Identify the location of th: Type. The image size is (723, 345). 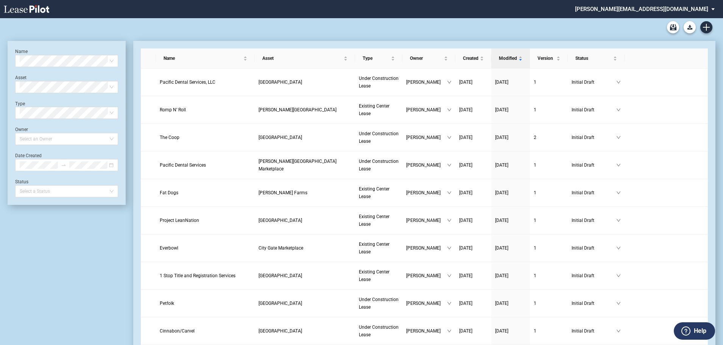
(379, 58).